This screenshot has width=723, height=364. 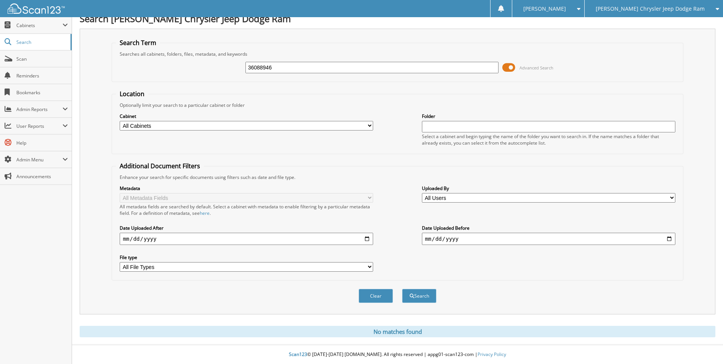 I want to click on button: Clear, so click(x=376, y=296).